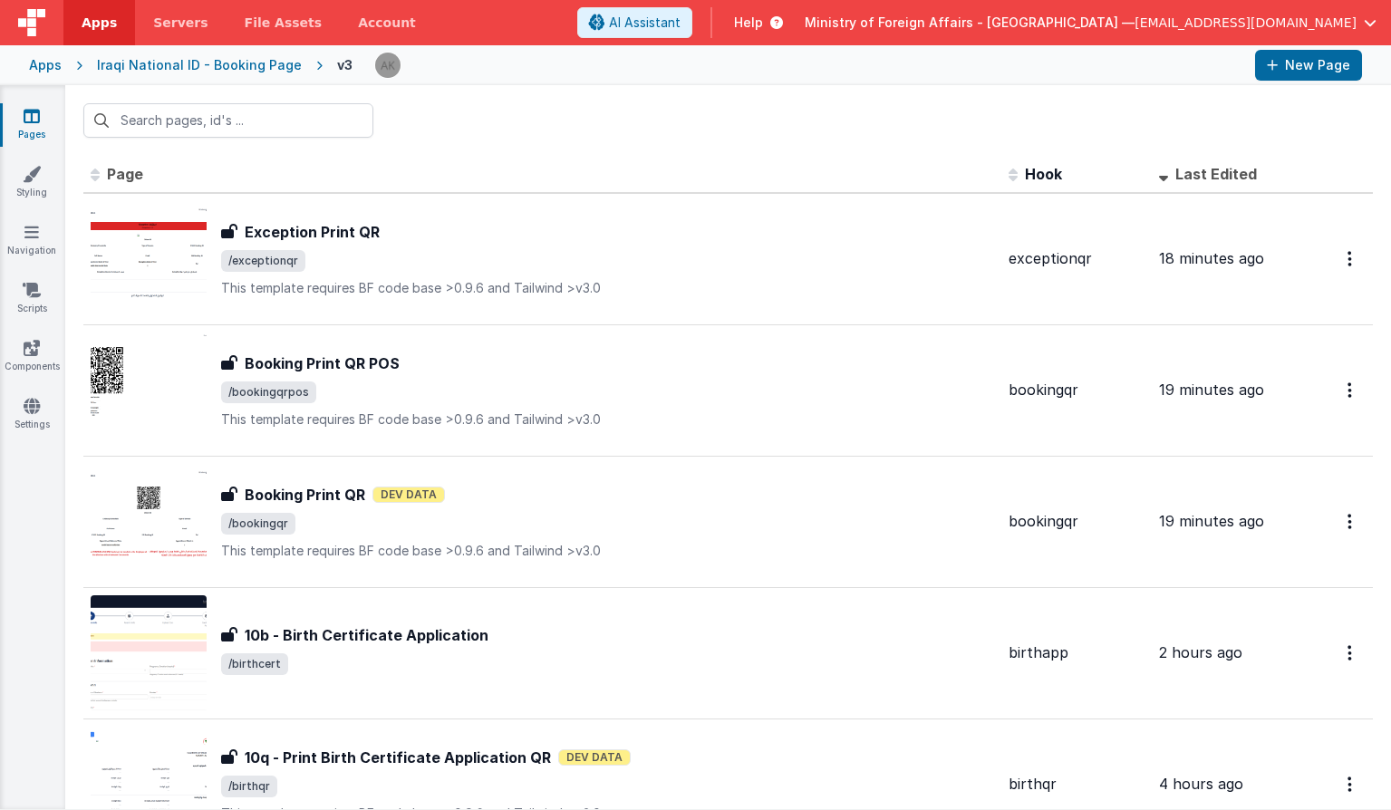 The width and height of the screenshot is (1391, 810). Describe the element at coordinates (1077, 784) in the screenshot. I see `div: birthqr` at that location.